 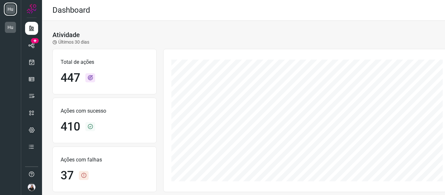 I want to click on p: Ações com sucesso, so click(x=105, y=111).